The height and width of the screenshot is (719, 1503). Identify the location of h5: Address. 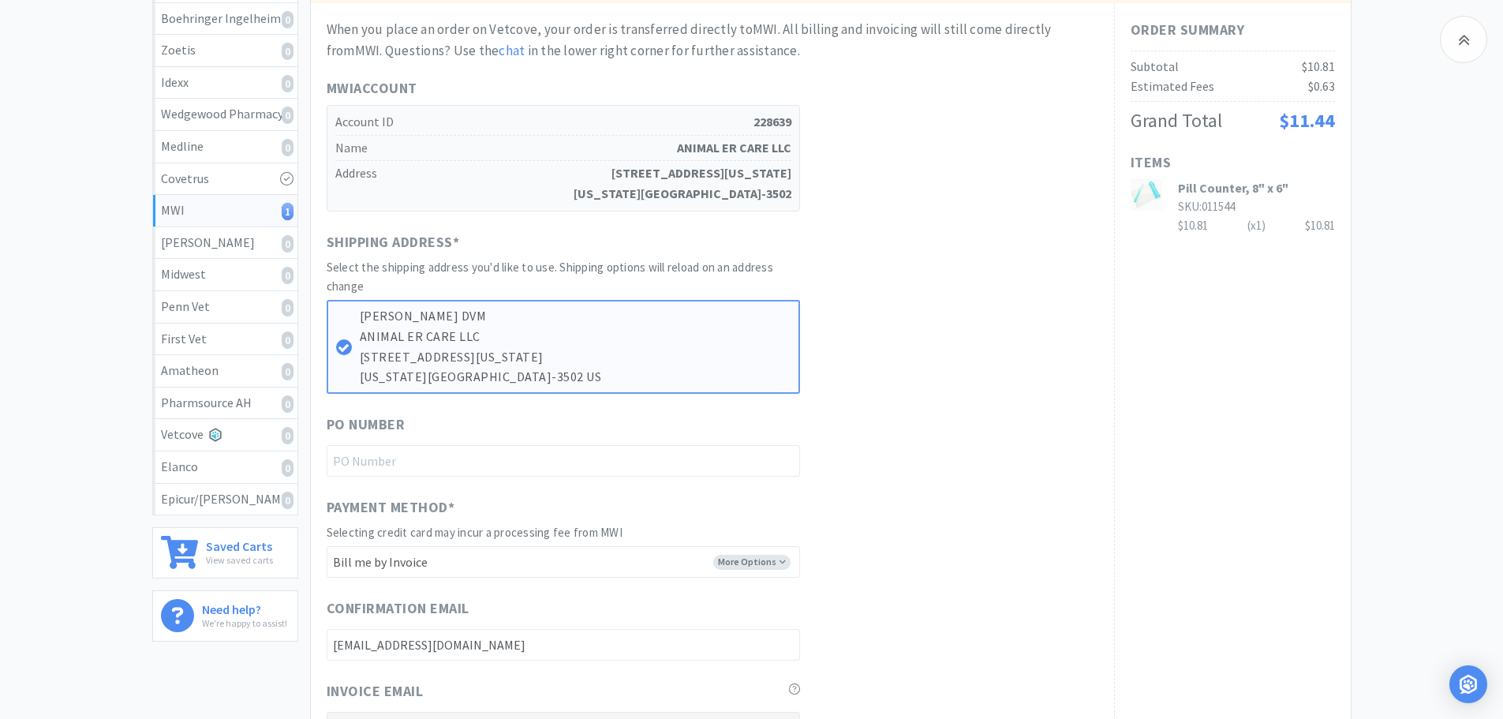
(563, 183).